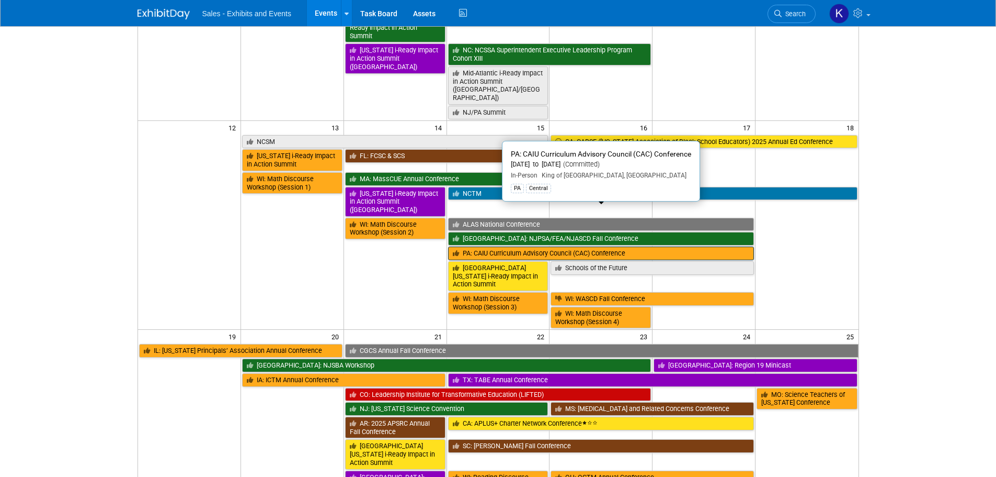 The image size is (996, 477). Describe the element at coordinates (749, 336) in the screenshot. I see `span: 24` at that location.